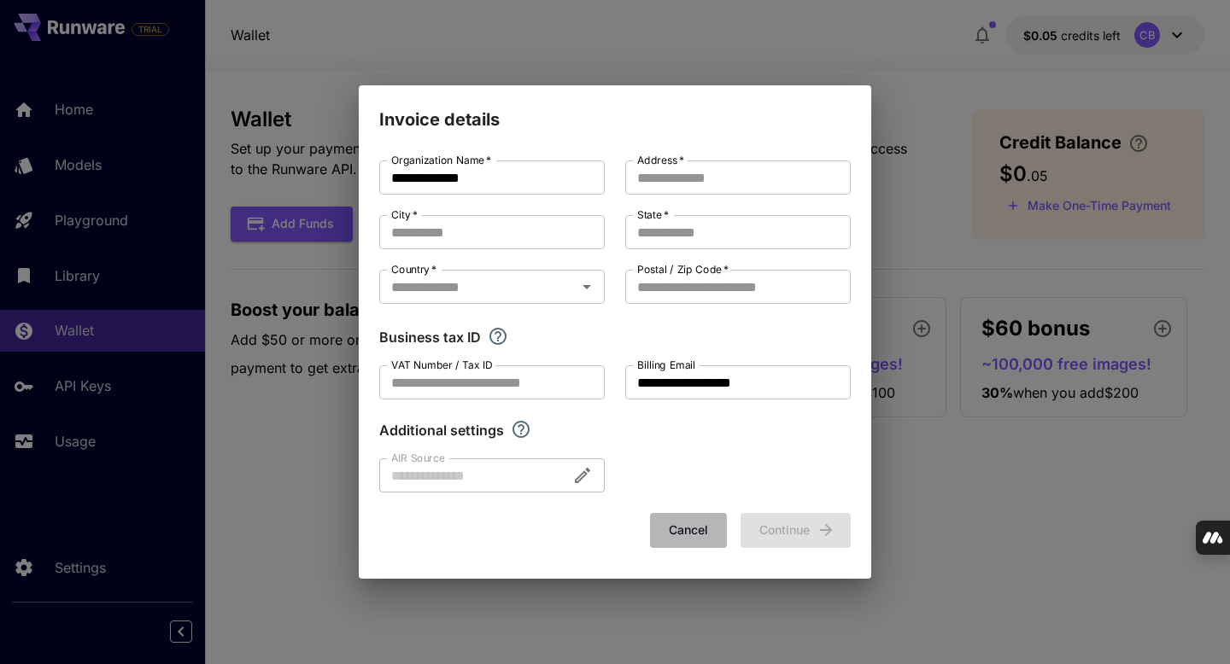 The image size is (1230, 664). I want to click on label: State, so click(652, 214).